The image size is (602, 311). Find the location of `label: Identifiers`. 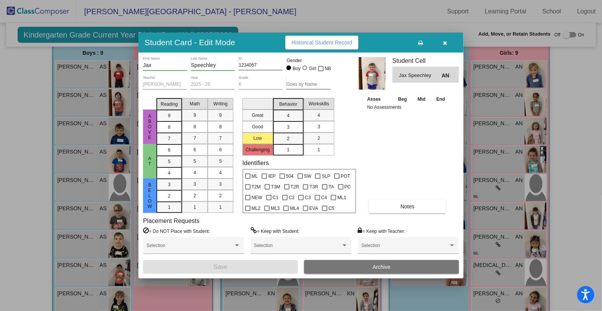

label: Identifiers is located at coordinates (256, 163).